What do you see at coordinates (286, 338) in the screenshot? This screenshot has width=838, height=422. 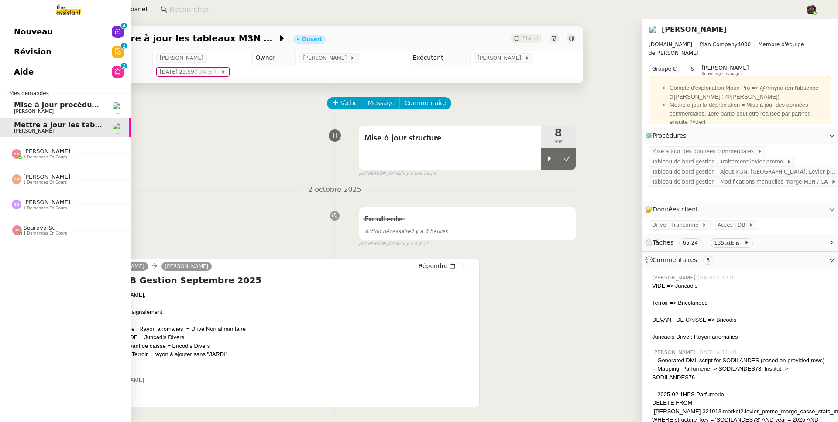 I see `div: Juncadis : VIDE = Juncadis Divers` at bounding box center [286, 338].